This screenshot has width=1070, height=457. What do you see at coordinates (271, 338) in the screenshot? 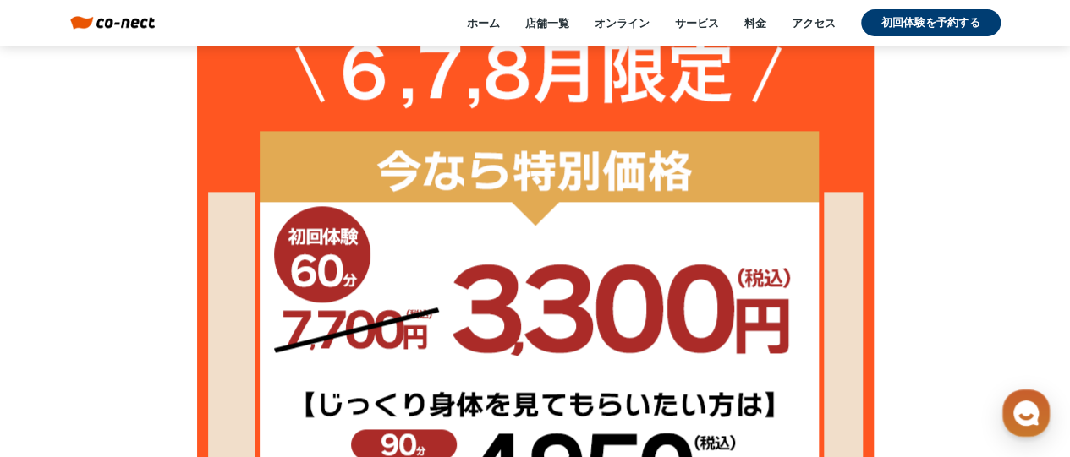
I see `a: 設定` at bounding box center [271, 338].